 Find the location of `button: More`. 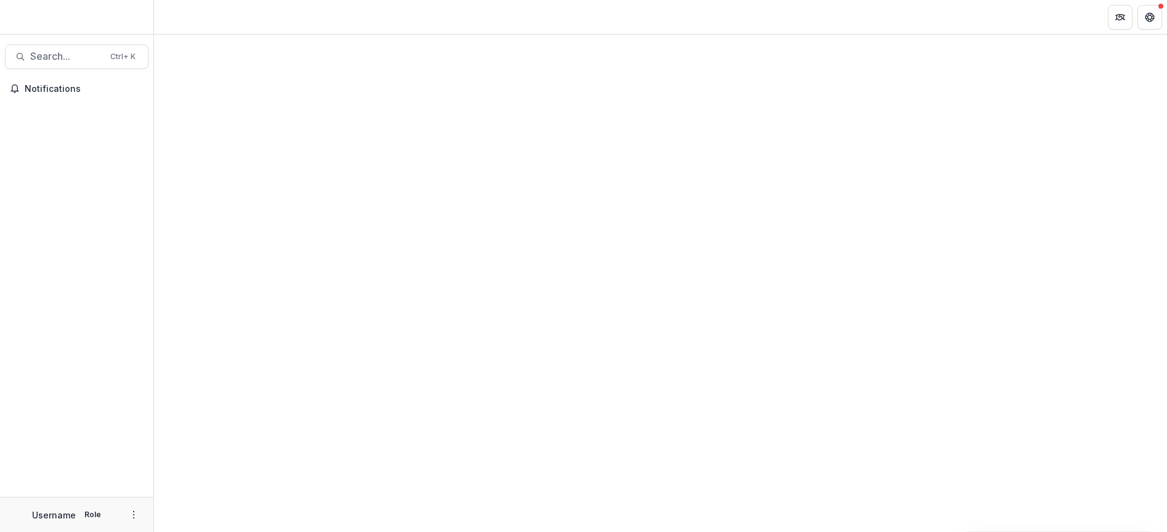

button: More is located at coordinates (134, 514).